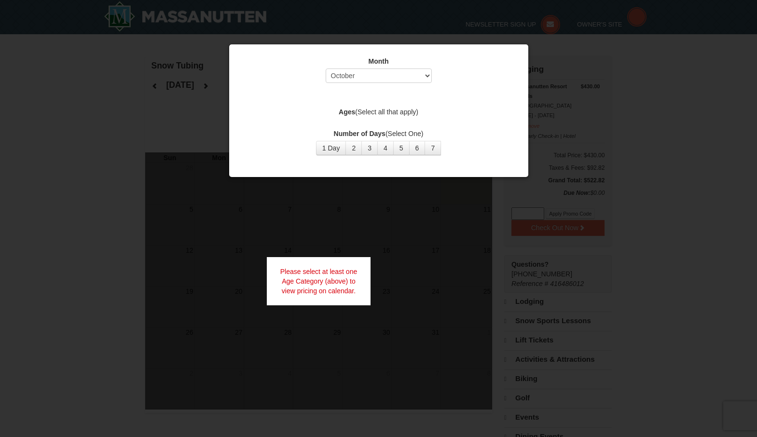 The width and height of the screenshot is (757, 437). Describe the element at coordinates (379, 134) in the screenshot. I see `label: (Select One)` at that location.